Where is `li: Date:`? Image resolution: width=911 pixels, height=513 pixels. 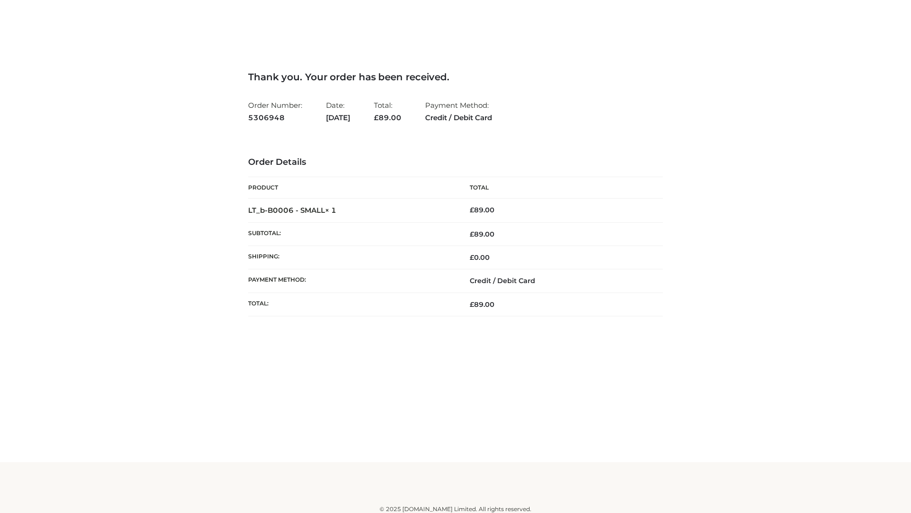 li: Date: is located at coordinates (338, 111).